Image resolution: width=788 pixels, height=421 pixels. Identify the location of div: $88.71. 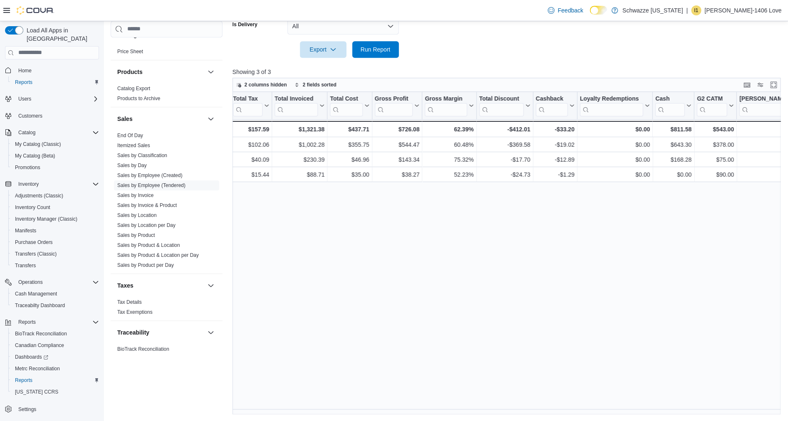
(299, 175).